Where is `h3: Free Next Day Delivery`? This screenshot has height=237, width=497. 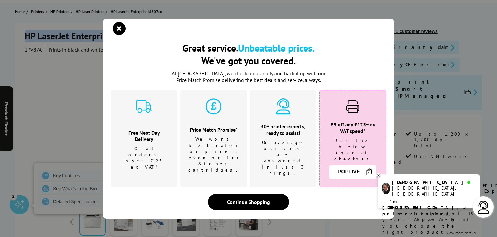
h3: Free Next Day Delivery is located at coordinates (144, 136).